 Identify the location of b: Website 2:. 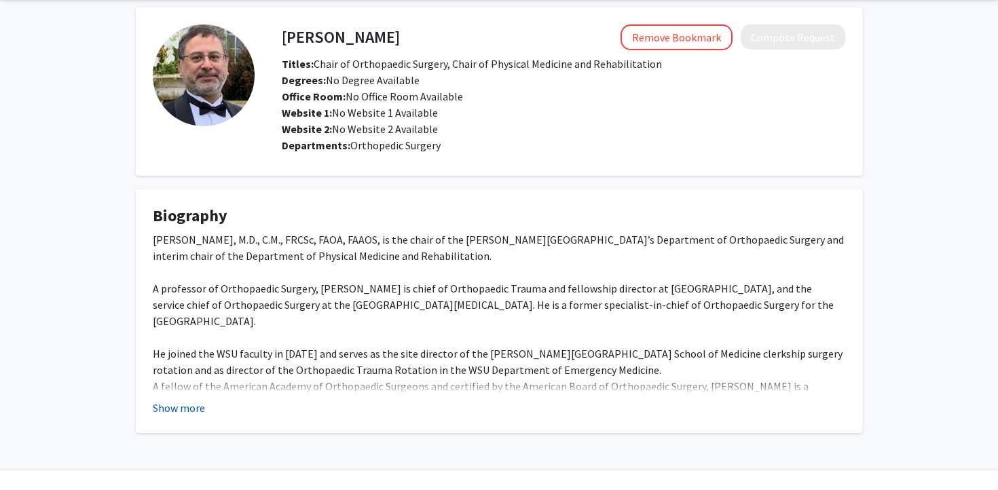
(307, 129).